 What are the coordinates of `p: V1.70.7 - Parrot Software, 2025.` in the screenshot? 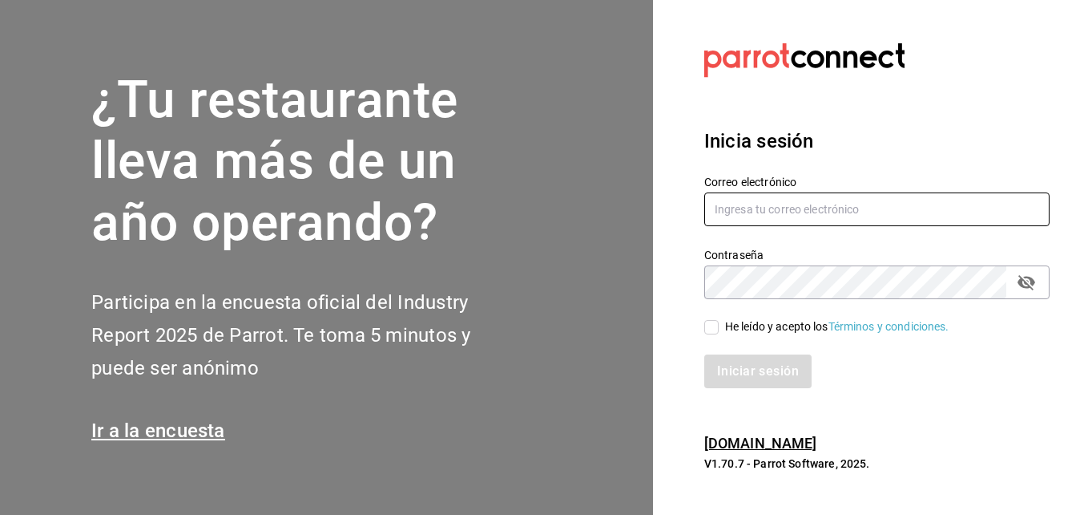 It's located at (877, 463).